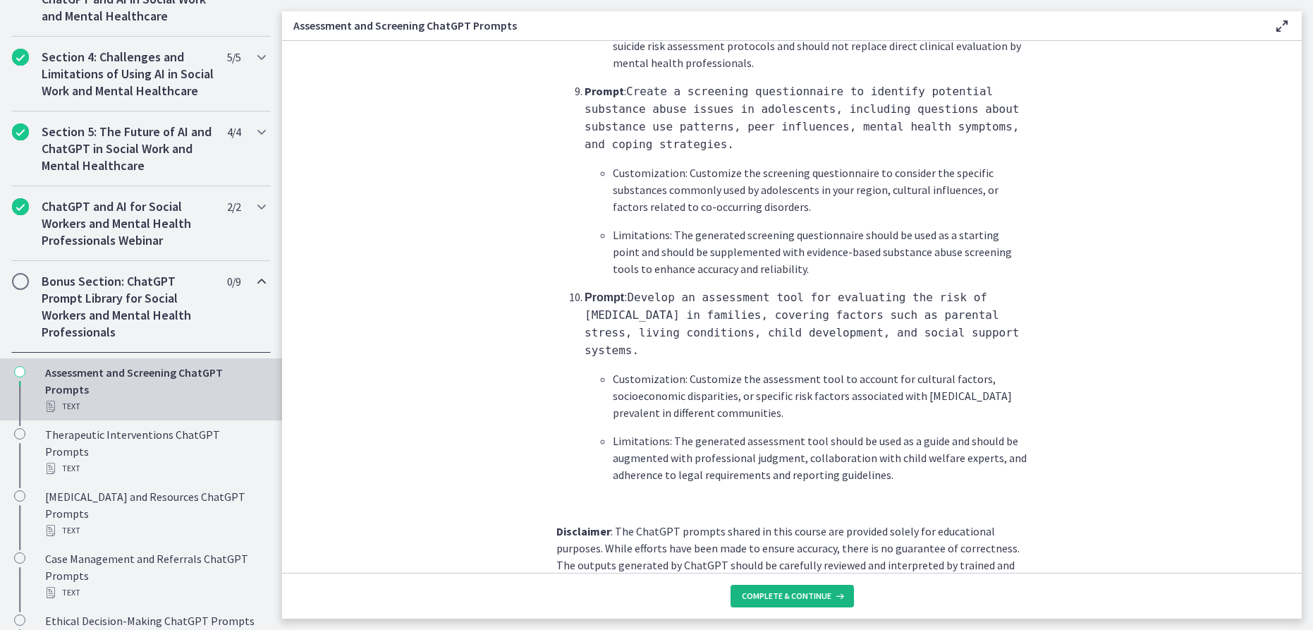 Image resolution: width=1313 pixels, height=630 pixels. I want to click on strong: Disclaimer, so click(583, 531).